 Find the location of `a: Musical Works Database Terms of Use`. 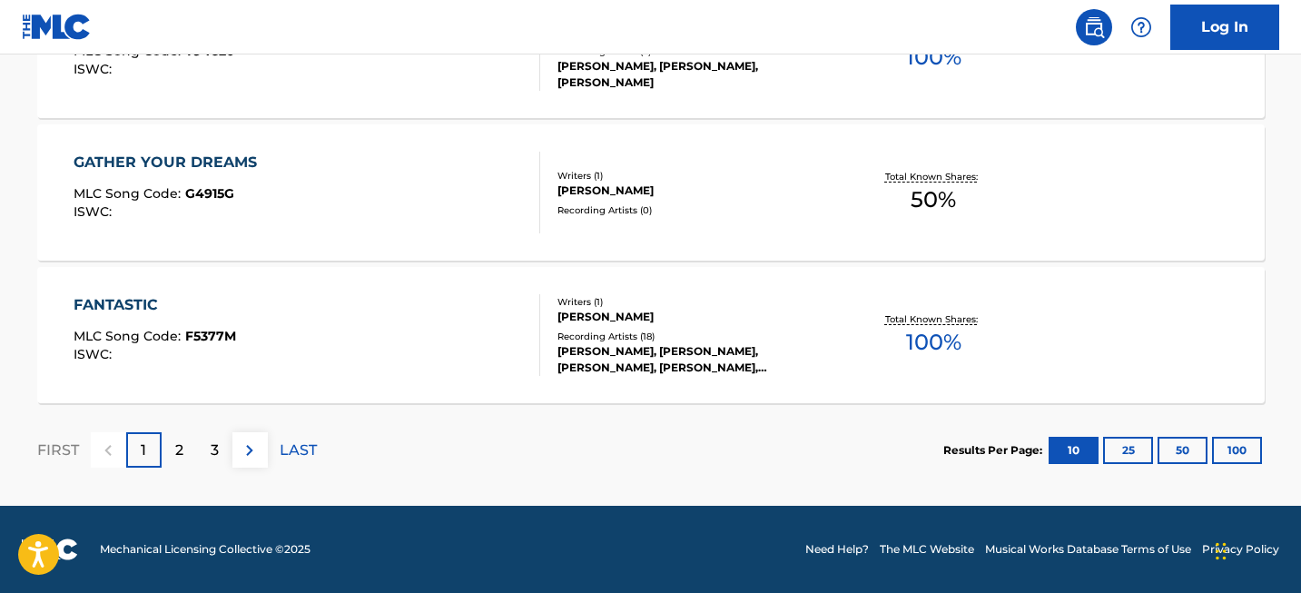

a: Musical Works Database Terms of Use is located at coordinates (1088, 549).